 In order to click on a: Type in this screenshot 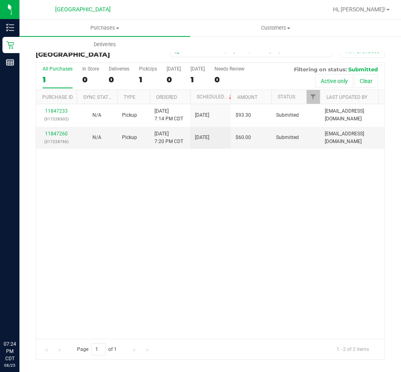, I will do `click(129, 97)`.